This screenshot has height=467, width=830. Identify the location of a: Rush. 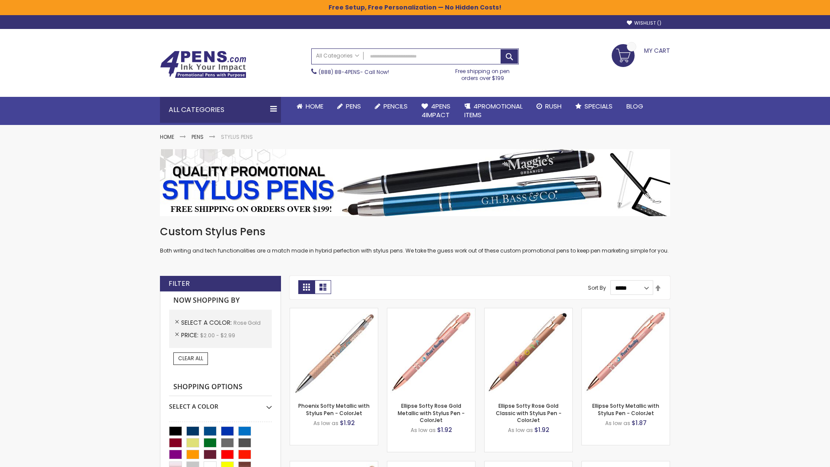
(549, 106).